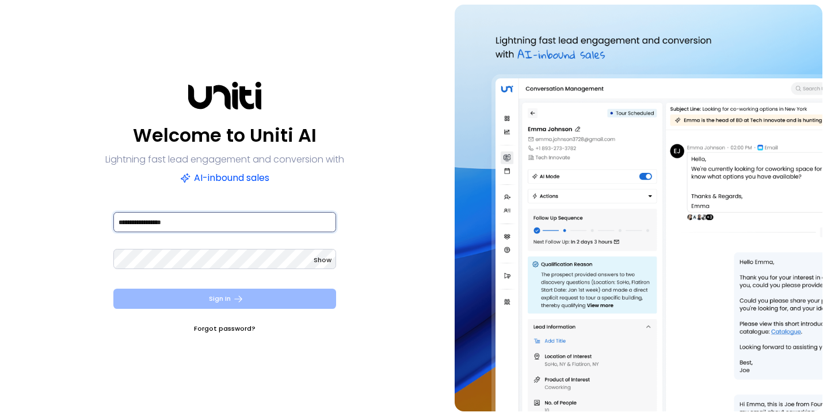 This screenshot has height=416, width=827. I want to click on img: auth-hero.png, so click(638, 208).